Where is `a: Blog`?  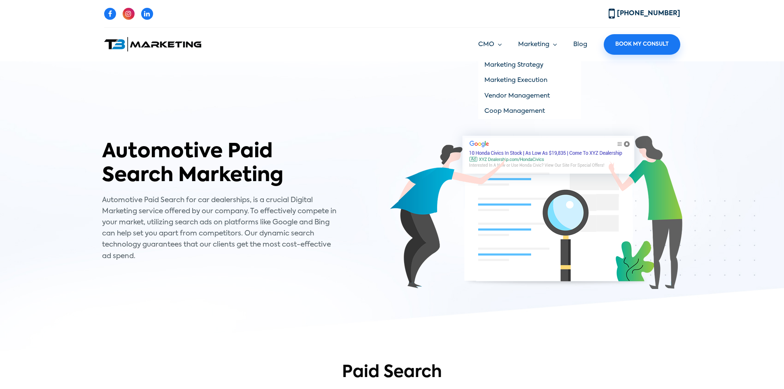 a: Blog is located at coordinates (580, 44).